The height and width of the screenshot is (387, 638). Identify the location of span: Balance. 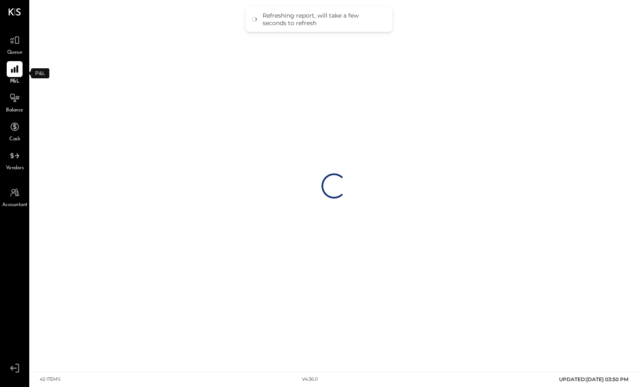
(15, 110).